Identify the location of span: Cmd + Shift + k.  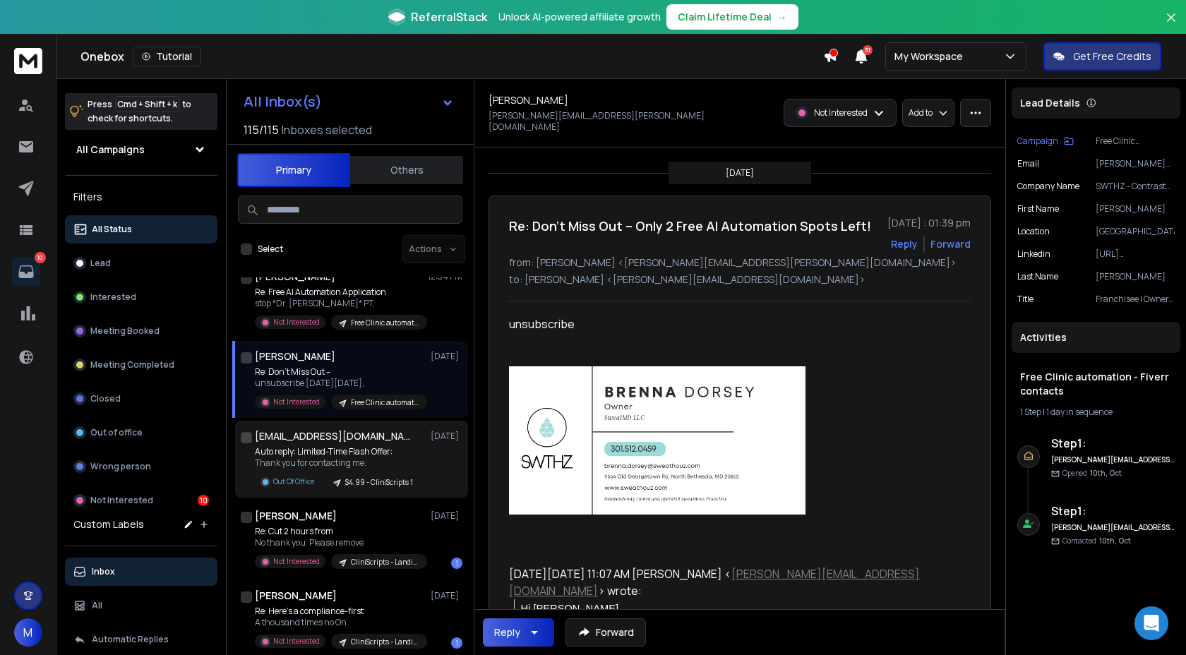
(147, 104).